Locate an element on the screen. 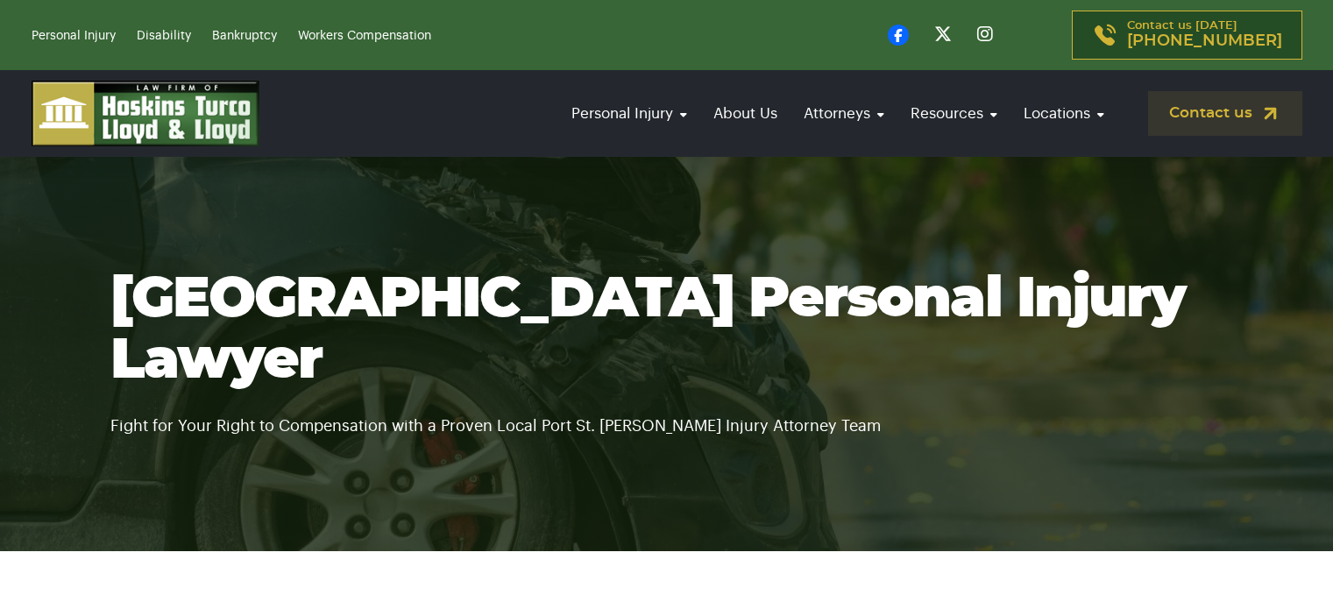 Image resolution: width=1333 pixels, height=609 pixels. a: Disability is located at coordinates (164, 36).